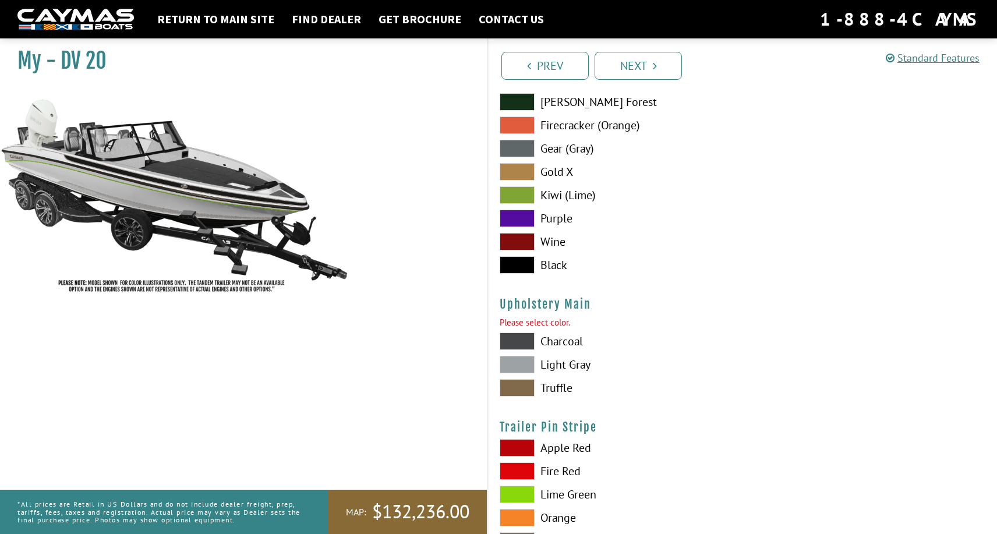 The width and height of the screenshot is (997, 534). What do you see at coordinates (638, 66) in the screenshot?
I see `a: Next` at bounding box center [638, 66].